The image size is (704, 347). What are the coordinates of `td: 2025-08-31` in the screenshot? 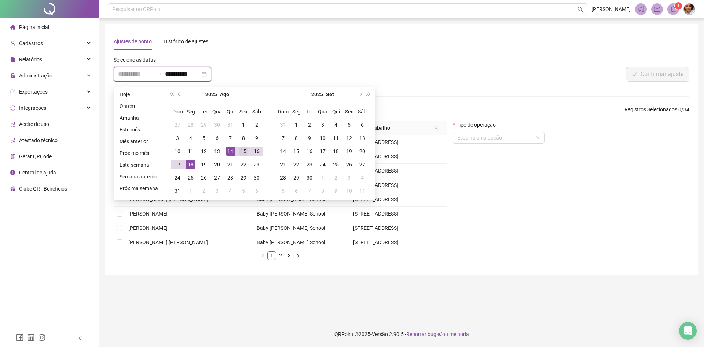 It's located at (178, 191).